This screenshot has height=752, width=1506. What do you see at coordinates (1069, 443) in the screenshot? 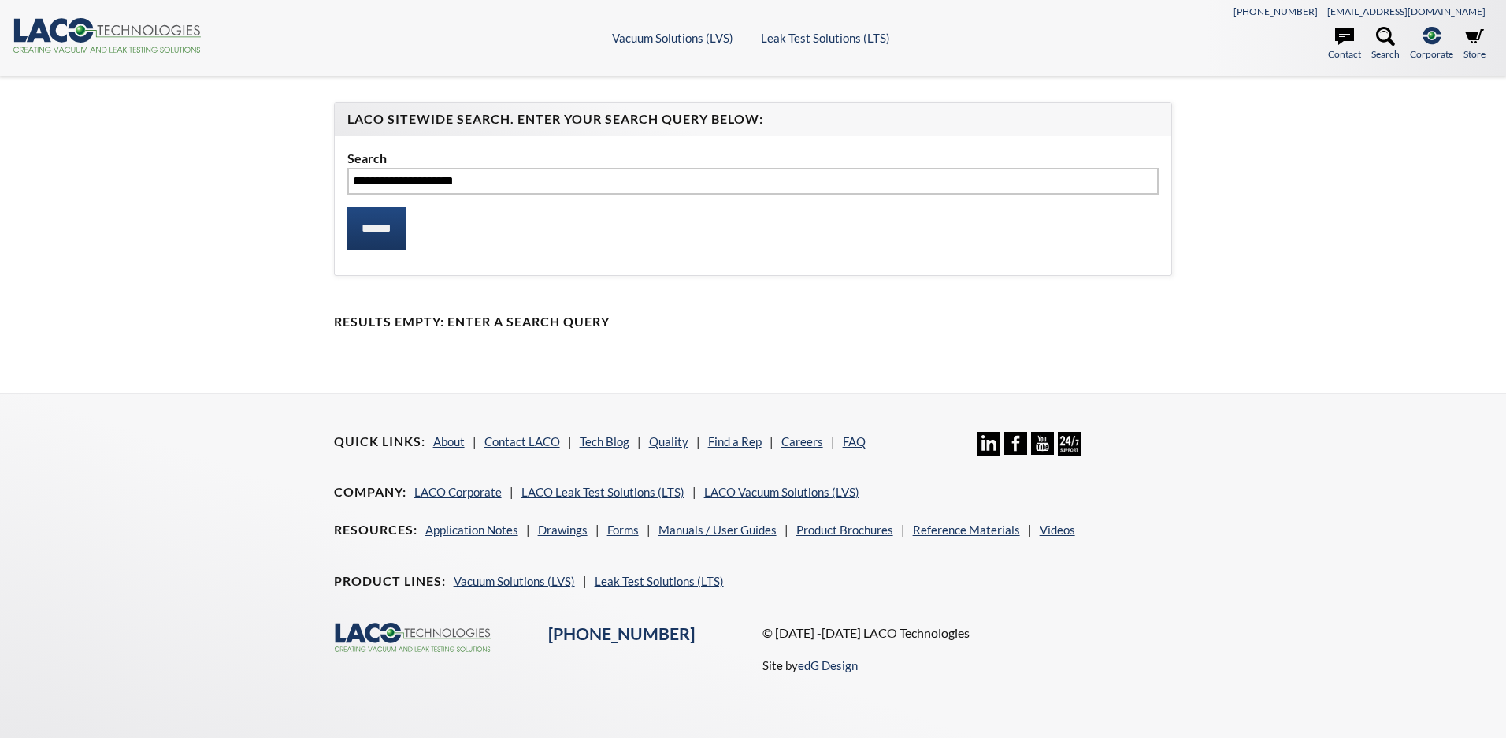
I see `img: 24/7 Support Icon` at bounding box center [1069, 443].